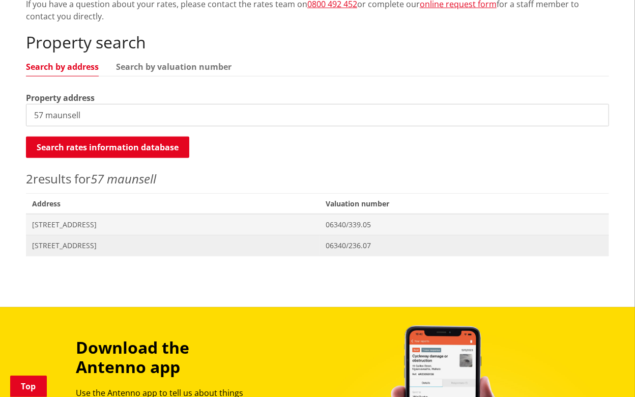  What do you see at coordinates (173, 203) in the screenshot?
I see `span: Address` at bounding box center [173, 203].